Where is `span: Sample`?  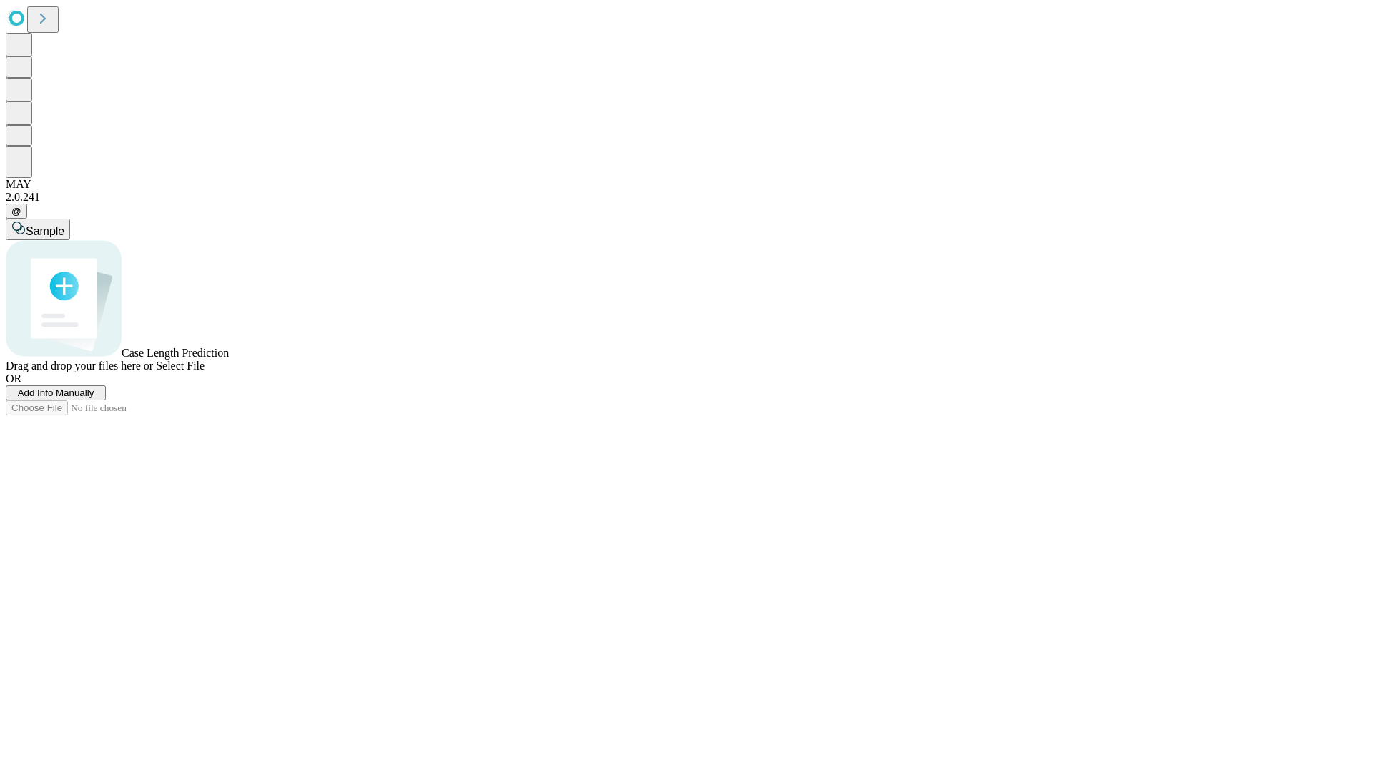
span: Sample is located at coordinates (45, 231).